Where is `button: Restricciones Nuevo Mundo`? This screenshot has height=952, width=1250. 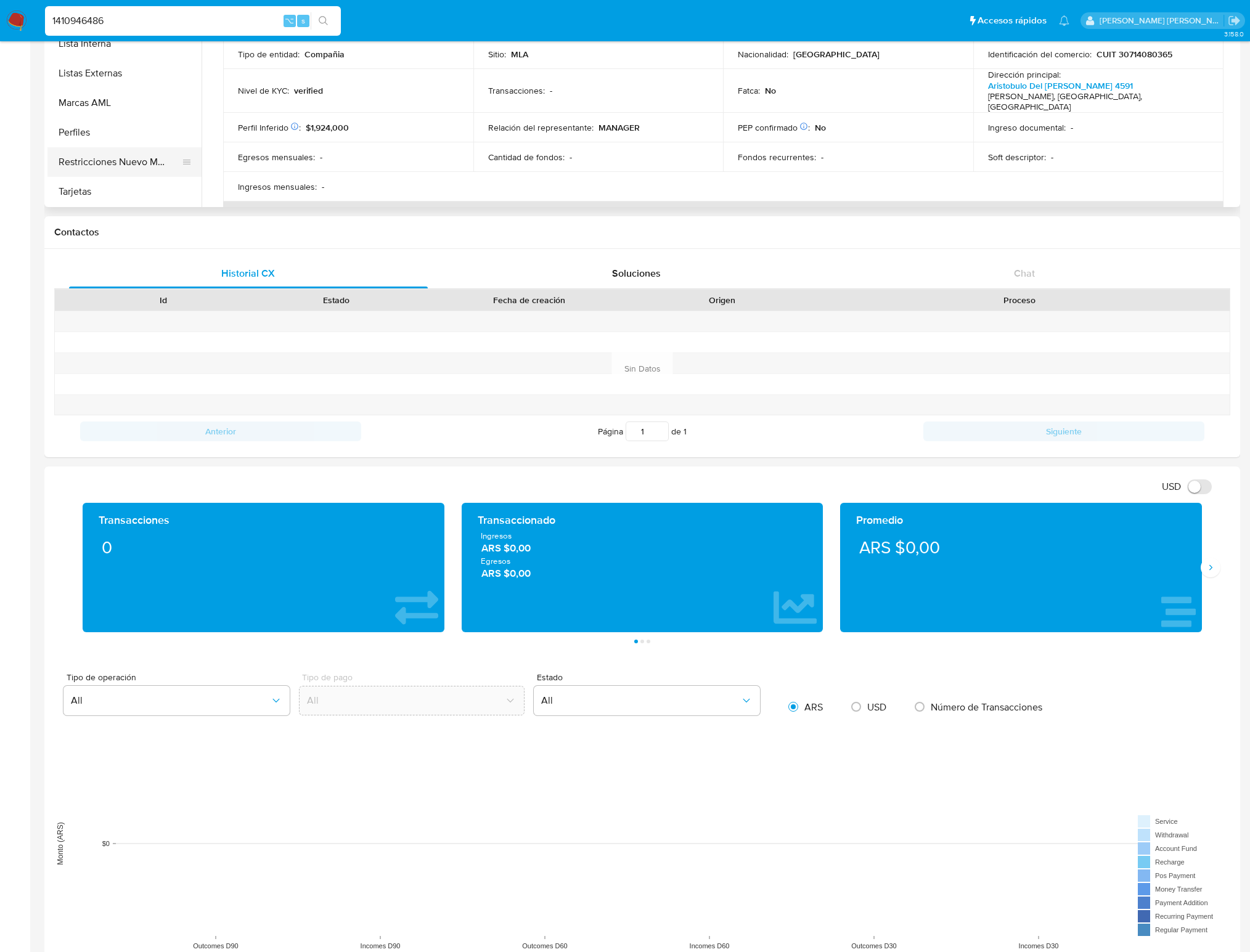
button: Restricciones Nuevo Mundo is located at coordinates (119, 162).